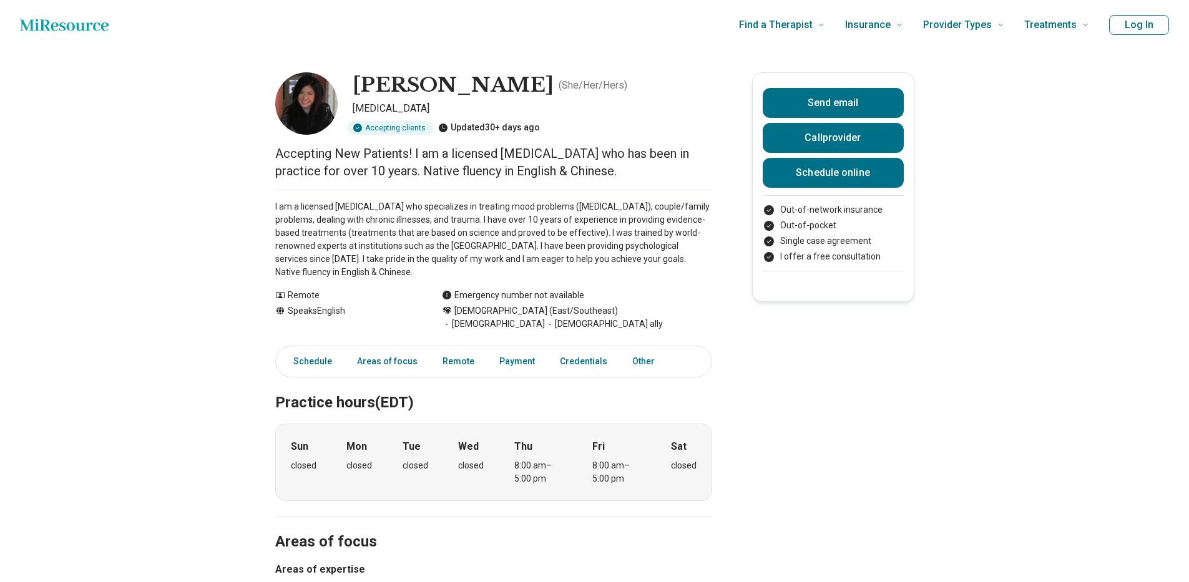 The height and width of the screenshot is (582, 1189). Describe the element at coordinates (523, 447) in the screenshot. I see `strong: Thu` at that location.